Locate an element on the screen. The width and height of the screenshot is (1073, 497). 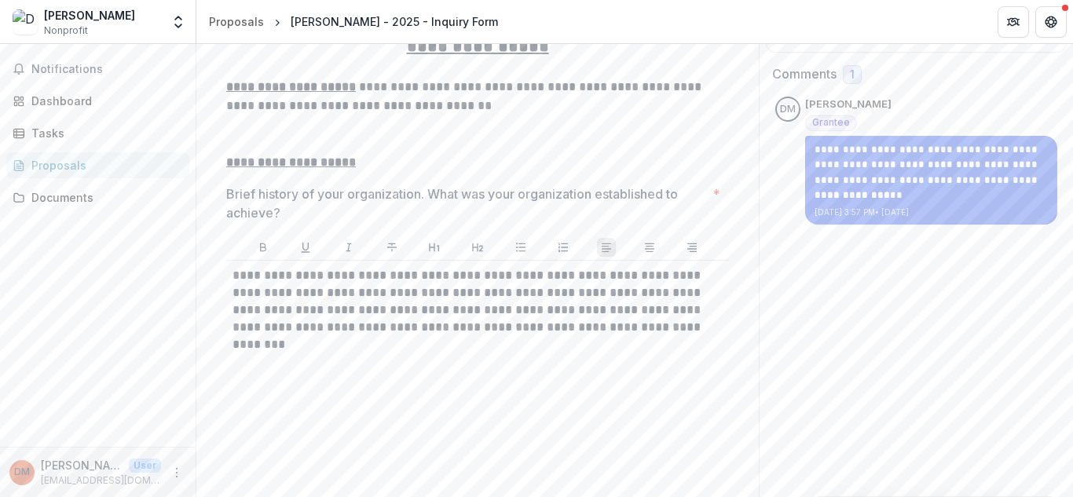
nav: breadcrumb is located at coordinates (353, 21).